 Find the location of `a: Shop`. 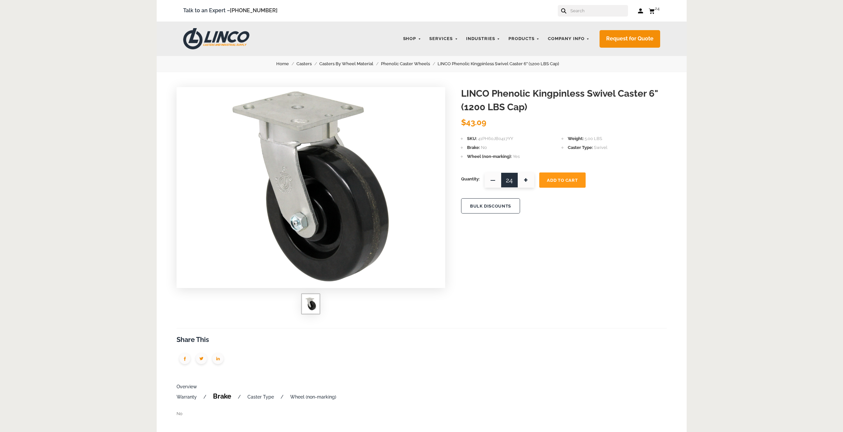

a: Shop is located at coordinates (412, 39).